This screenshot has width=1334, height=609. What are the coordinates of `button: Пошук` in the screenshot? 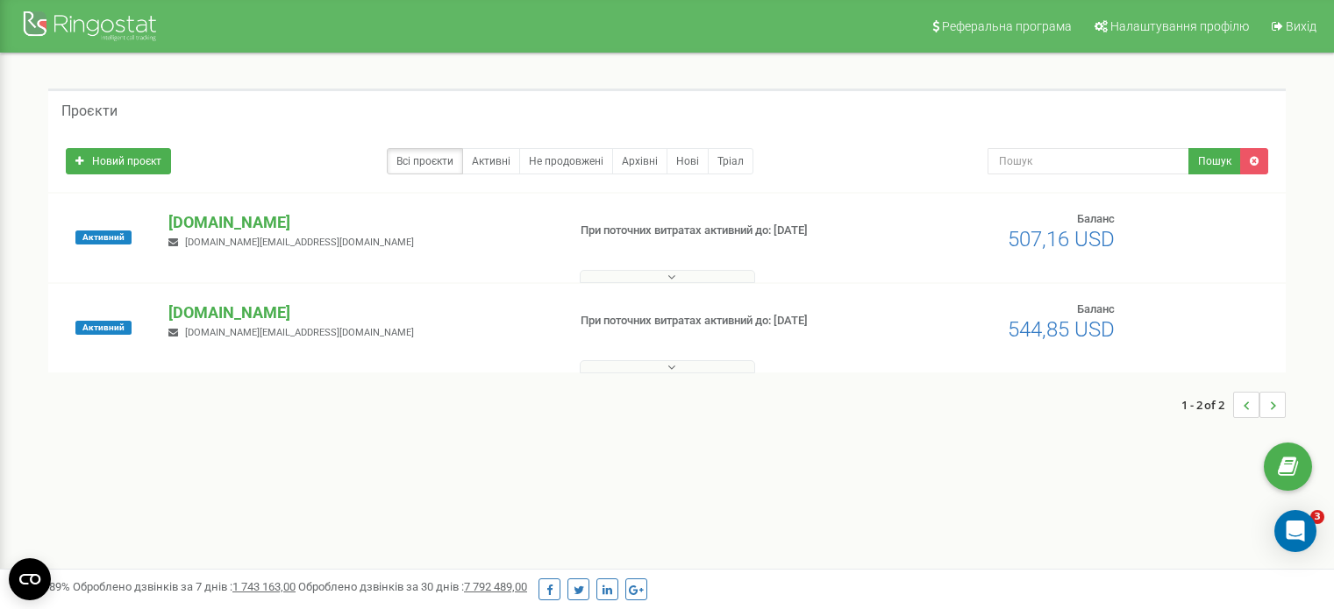 It's located at (1215, 161).